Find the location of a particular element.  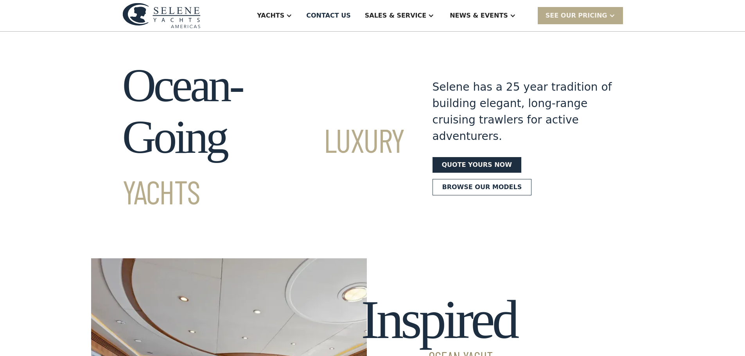

div: Yachts is located at coordinates (271, 16).